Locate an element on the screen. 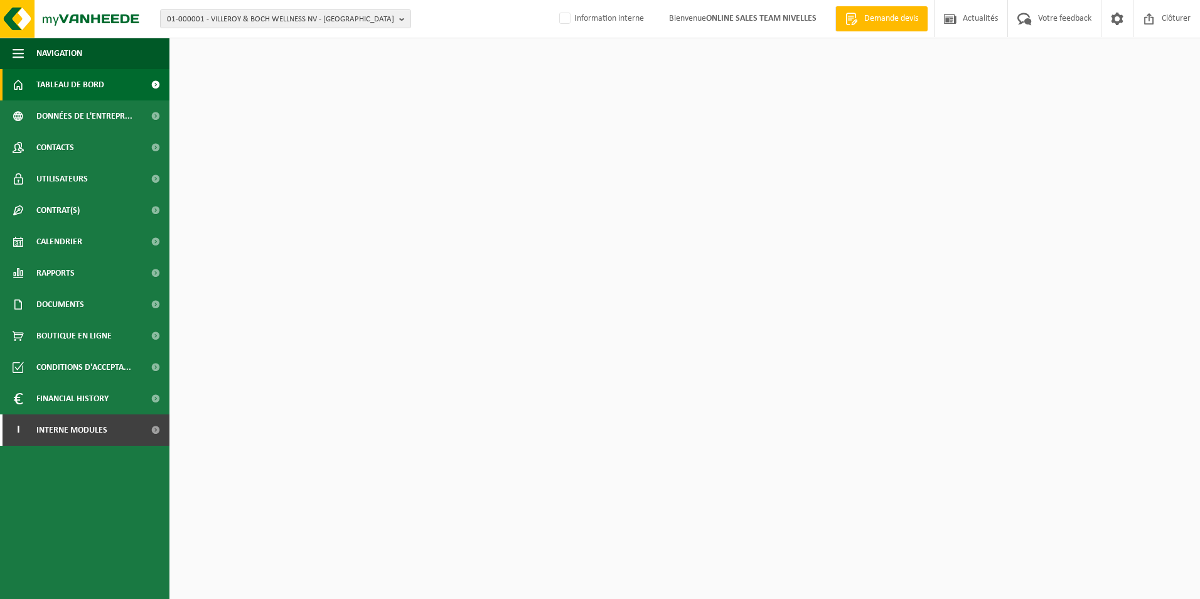 The image size is (1200, 599). span: Interne modules is located at coordinates (72, 430).